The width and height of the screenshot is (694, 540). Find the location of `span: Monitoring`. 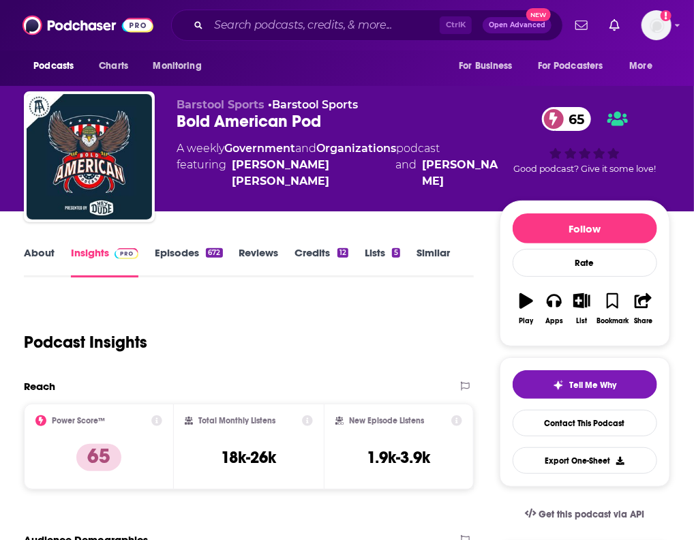

span: Monitoring is located at coordinates (177, 66).